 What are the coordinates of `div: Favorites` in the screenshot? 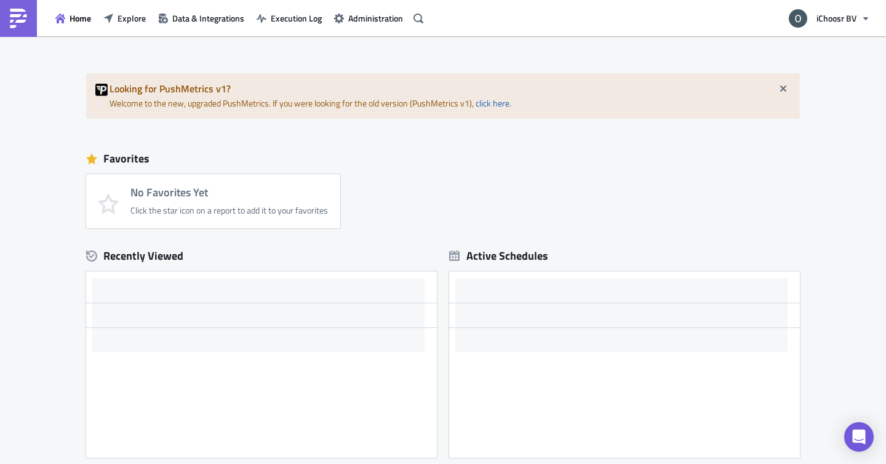 It's located at (443, 159).